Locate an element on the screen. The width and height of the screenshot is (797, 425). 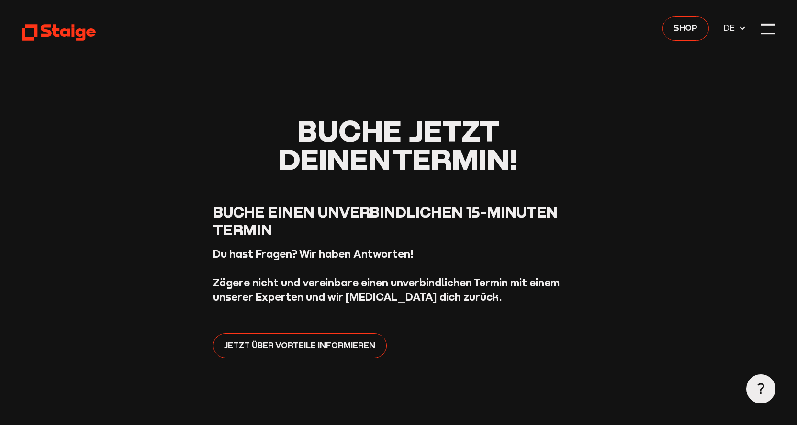
strong: Du hast Fragen? Wir haben Antworten! is located at coordinates (313, 254).